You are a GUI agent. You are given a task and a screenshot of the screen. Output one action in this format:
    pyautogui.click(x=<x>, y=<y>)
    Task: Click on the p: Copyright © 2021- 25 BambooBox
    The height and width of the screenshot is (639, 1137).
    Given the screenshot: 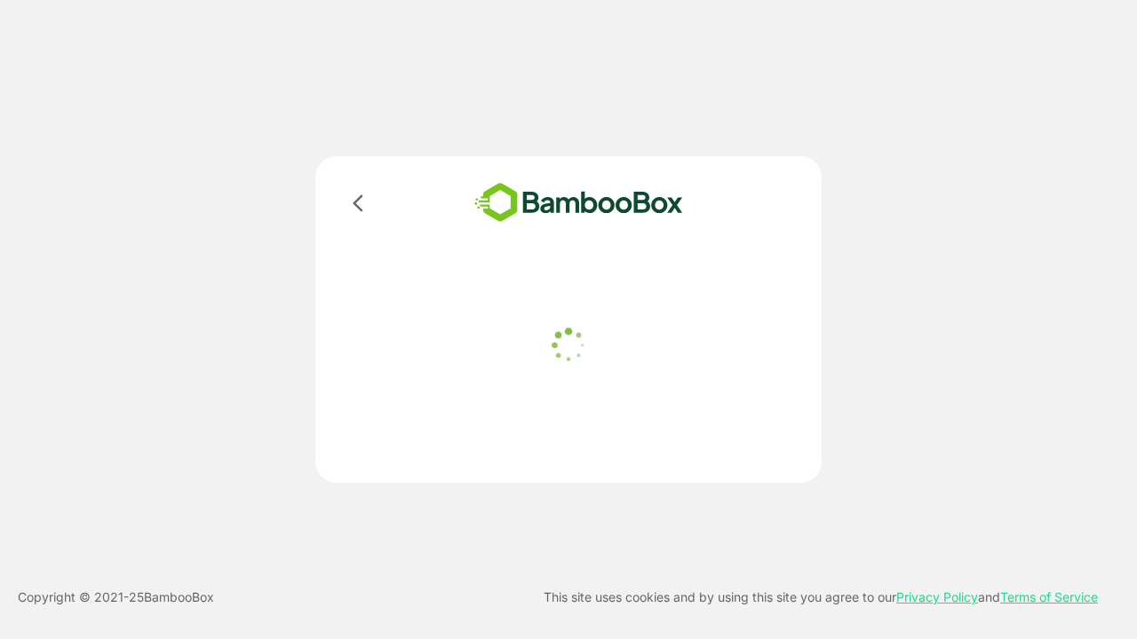 What is the action you would take?
    pyautogui.click(x=115, y=598)
    